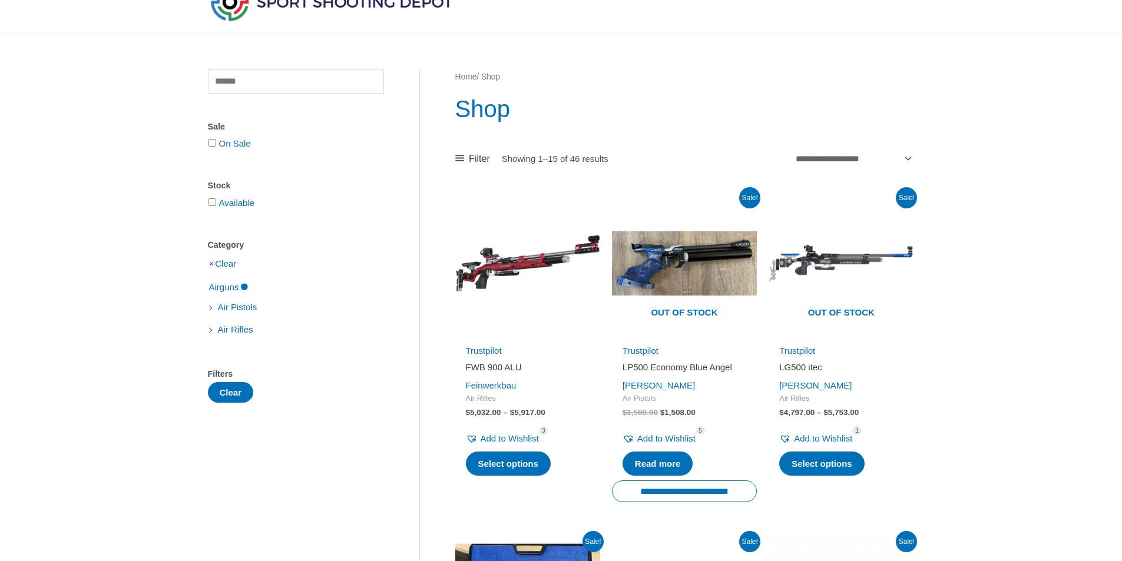 This screenshot has width=1122, height=561. Describe the element at coordinates (684, 109) in the screenshot. I see `h1: Shop` at that location.